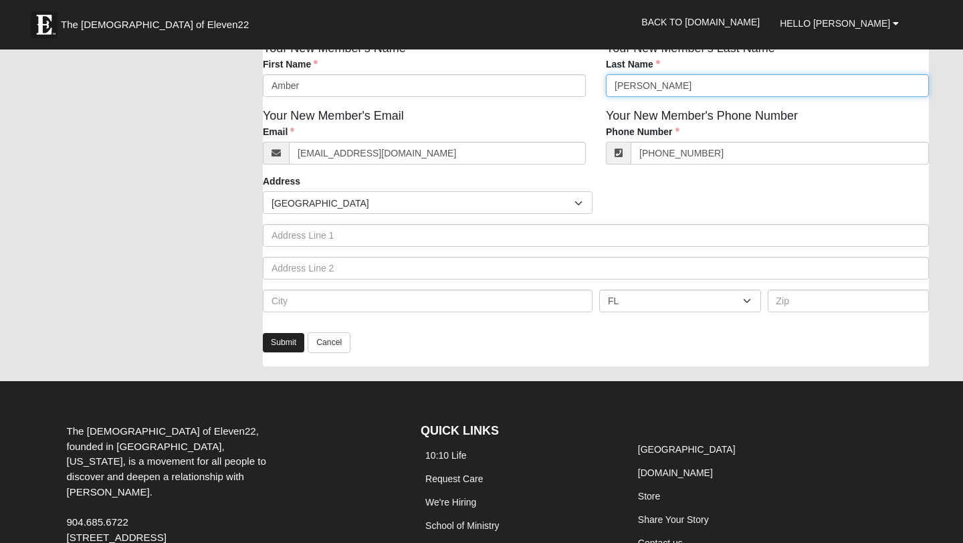 This screenshot has height=543, width=963. Describe the element at coordinates (767, 140) in the screenshot. I see `div: Your New Member's Phone Number` at that location.